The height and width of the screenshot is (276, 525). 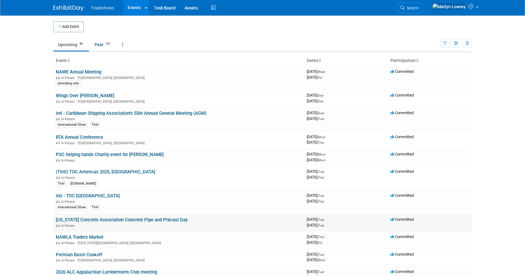 I want to click on span: (Fri), so click(x=320, y=77).